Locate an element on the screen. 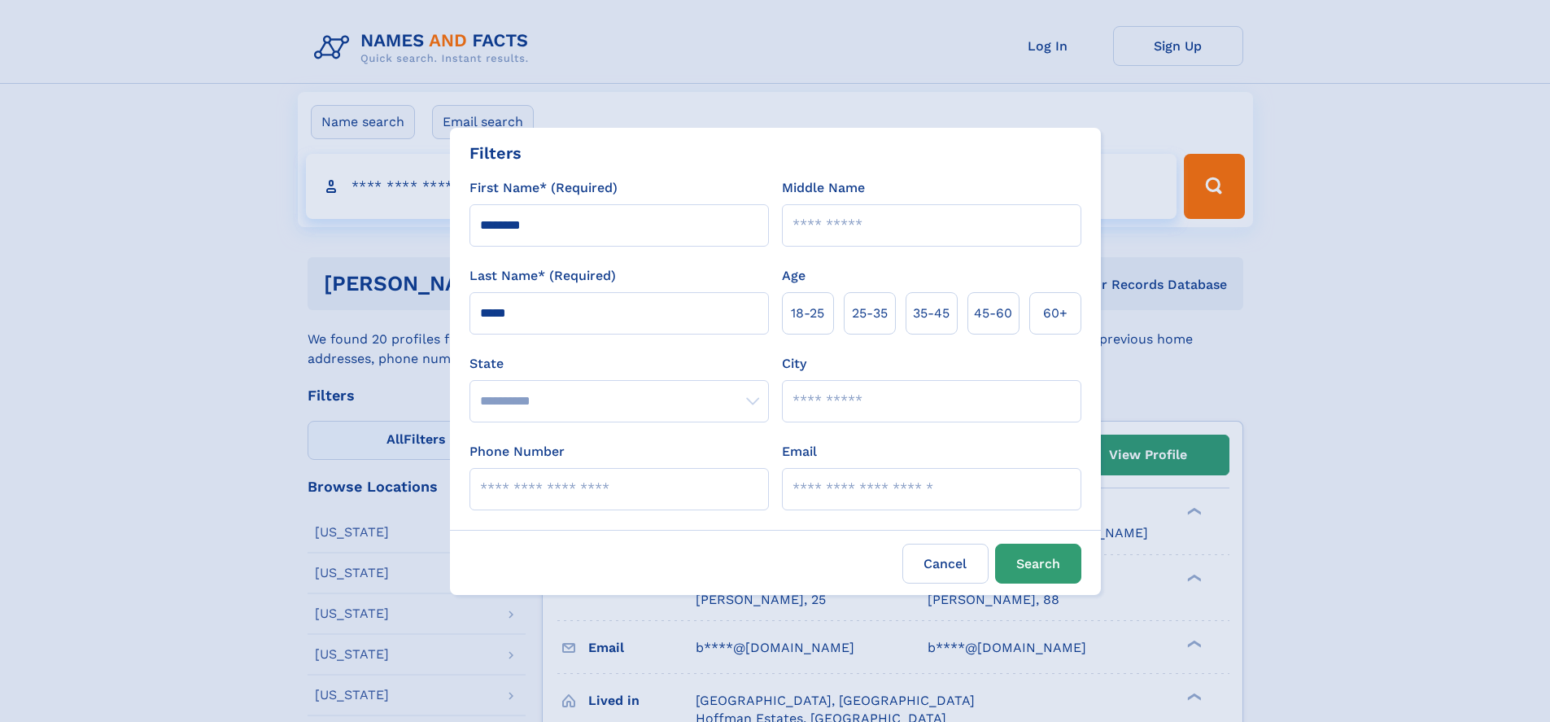 The image size is (1550, 722). label: State is located at coordinates (619, 364).